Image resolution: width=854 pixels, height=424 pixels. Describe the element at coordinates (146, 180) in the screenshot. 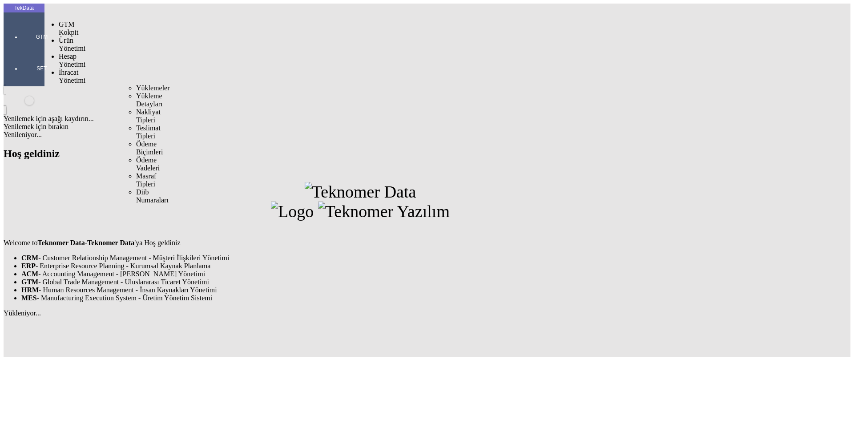

I see `span: Masraf Tipleri` at that location.